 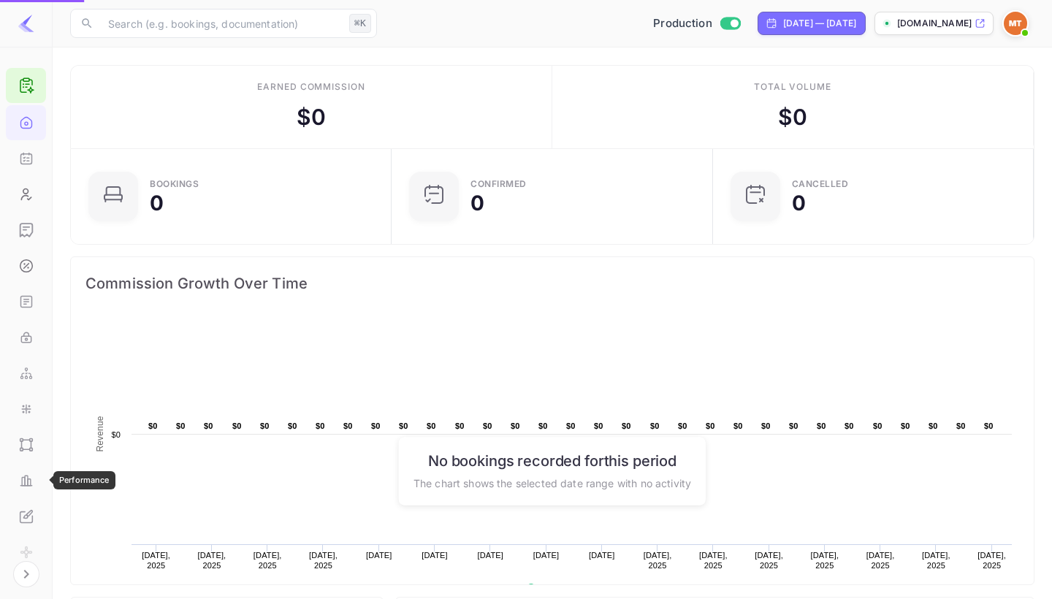 What do you see at coordinates (792, 87) in the screenshot?
I see `div: Total volume` at bounding box center [792, 87].